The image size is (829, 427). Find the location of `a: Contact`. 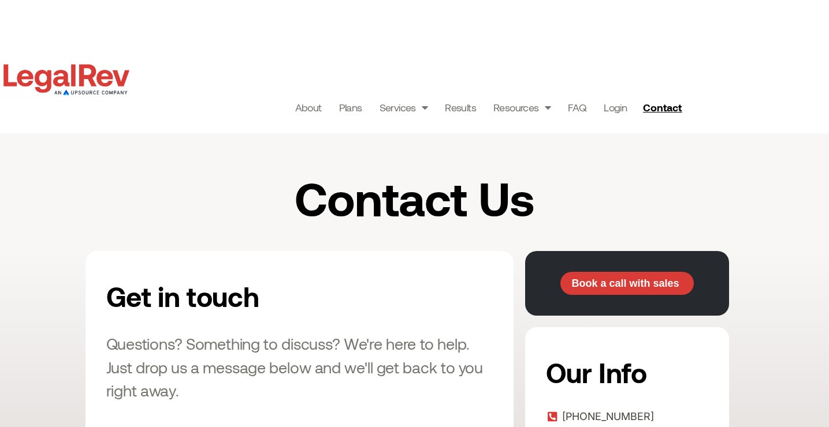

a: Contact is located at coordinates (663, 107).